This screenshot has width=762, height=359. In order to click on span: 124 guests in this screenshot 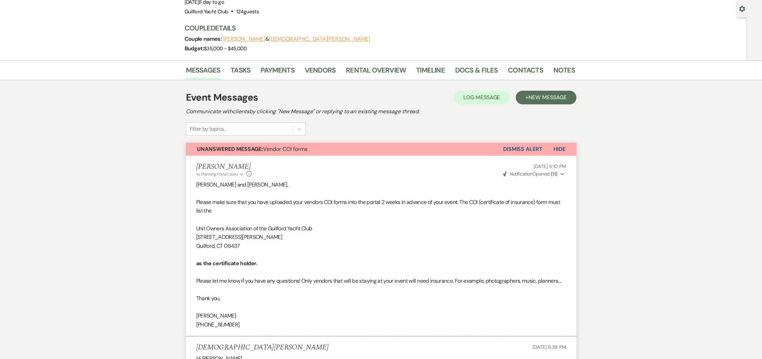, I will do `click(247, 12)`.